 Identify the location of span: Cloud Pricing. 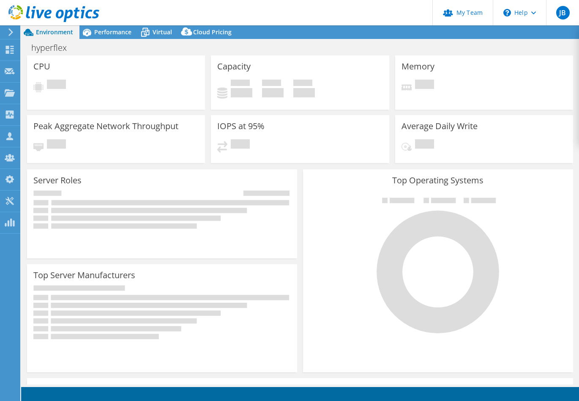
(212, 32).